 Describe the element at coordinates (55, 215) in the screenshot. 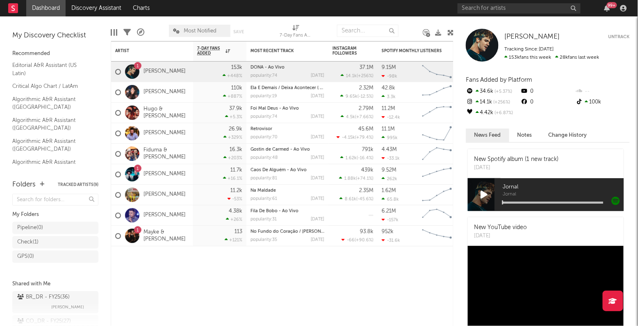

I see `div: My Folders` at that location.